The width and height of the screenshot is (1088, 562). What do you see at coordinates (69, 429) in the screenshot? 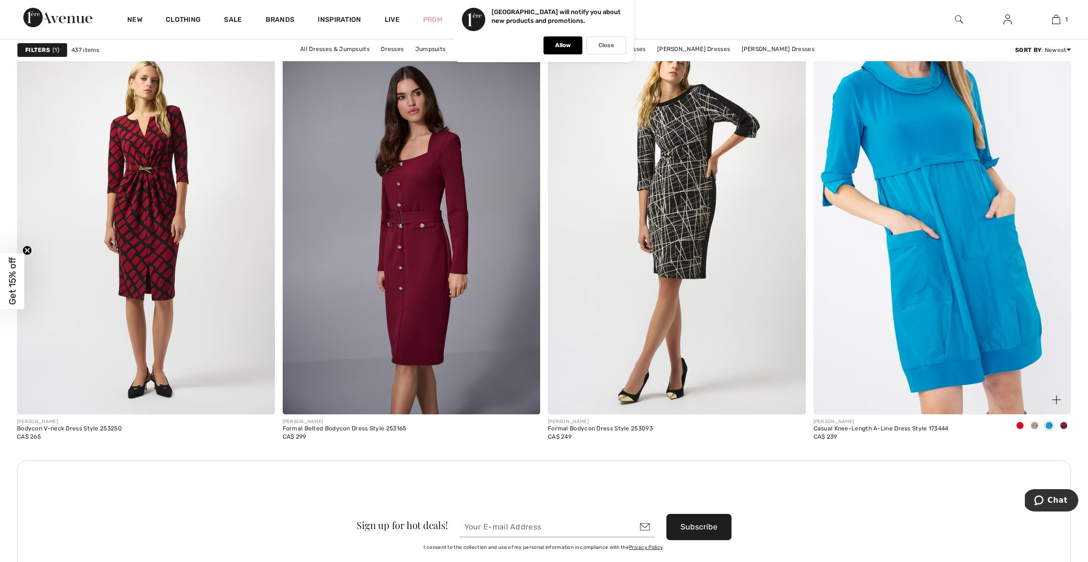
I see `div: Bodycon V-neck Dress Style 253250` at bounding box center [69, 429].